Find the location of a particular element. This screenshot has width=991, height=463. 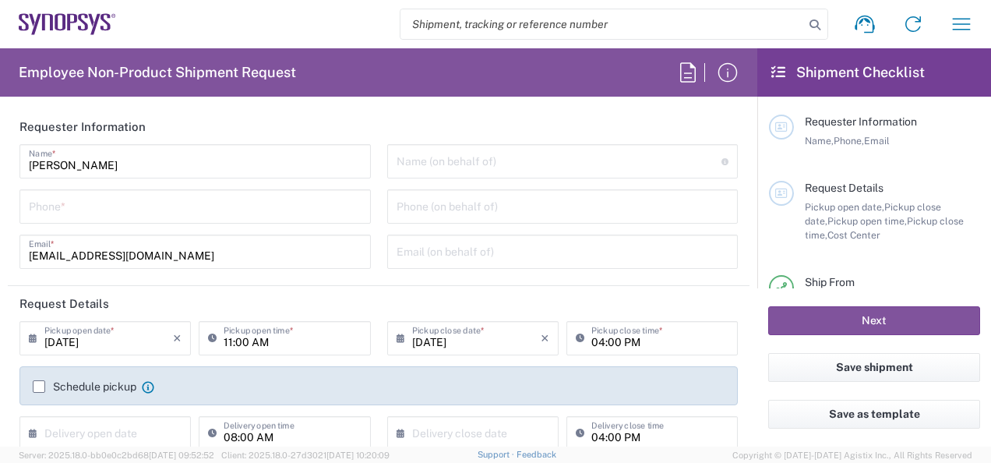

span: Pickup open time, is located at coordinates (867, 220).